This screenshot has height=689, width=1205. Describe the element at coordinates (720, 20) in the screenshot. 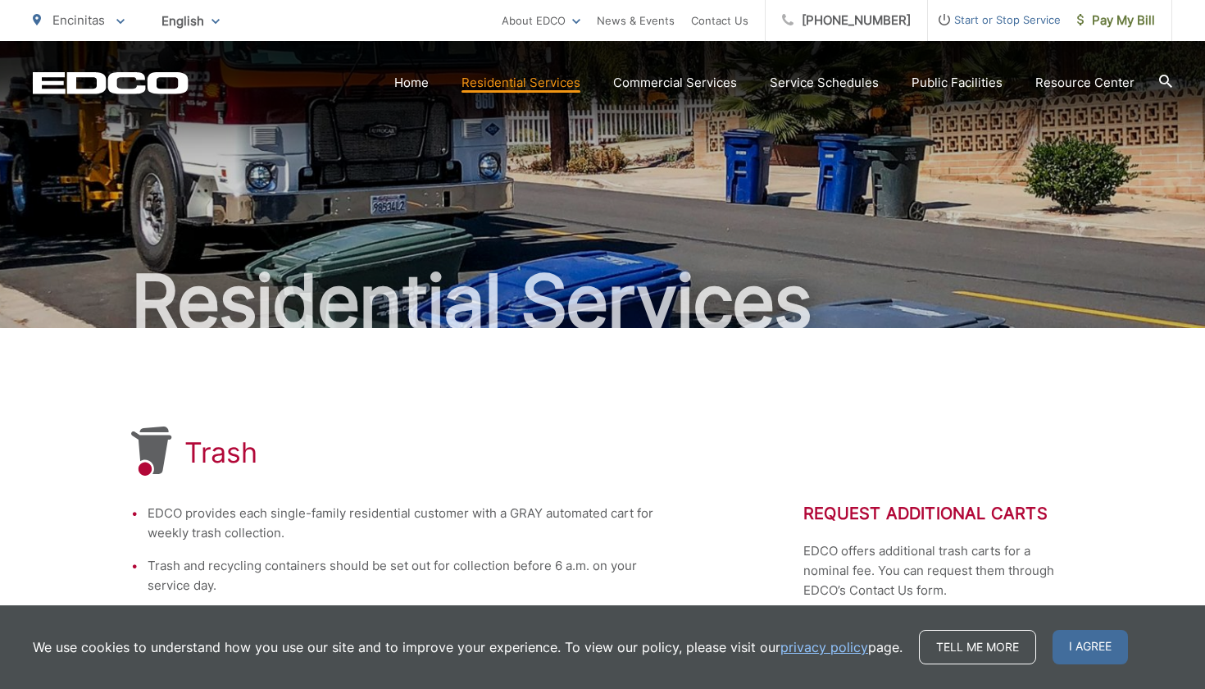

I see `a: Contact Us` at that location.